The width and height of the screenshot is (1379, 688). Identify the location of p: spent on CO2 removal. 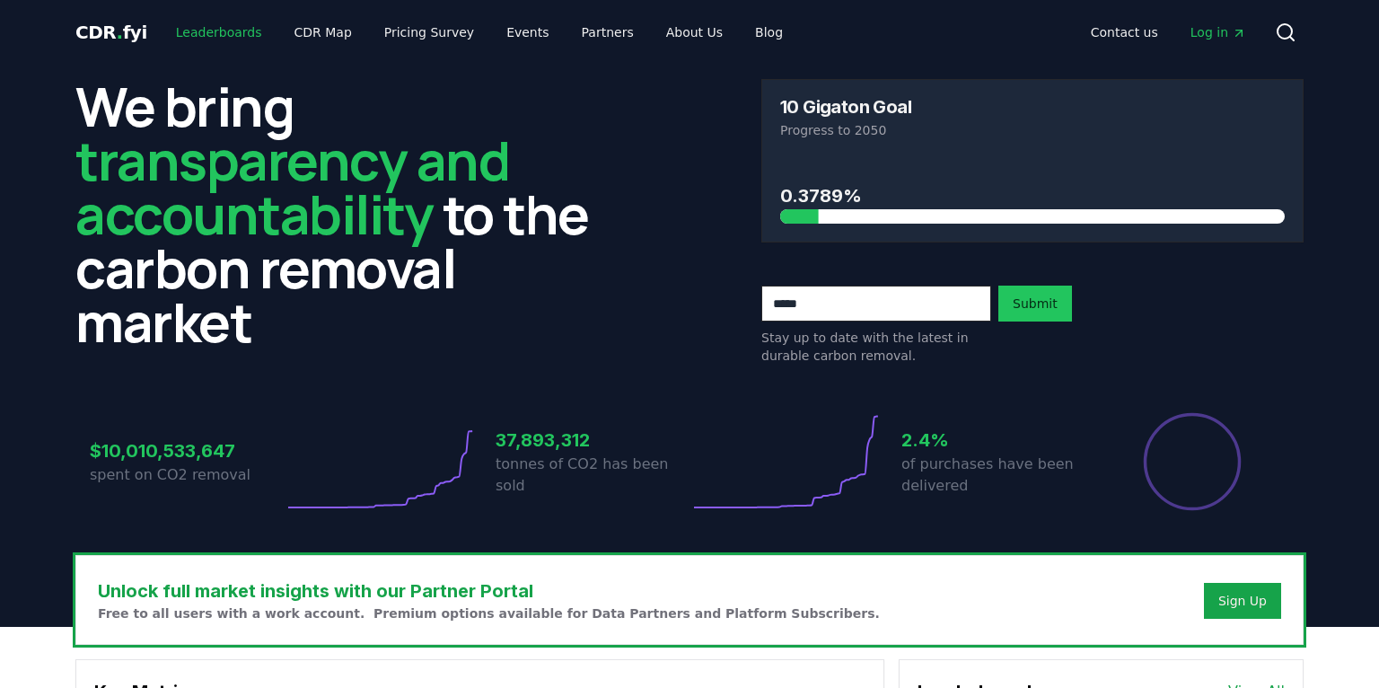
(187, 475).